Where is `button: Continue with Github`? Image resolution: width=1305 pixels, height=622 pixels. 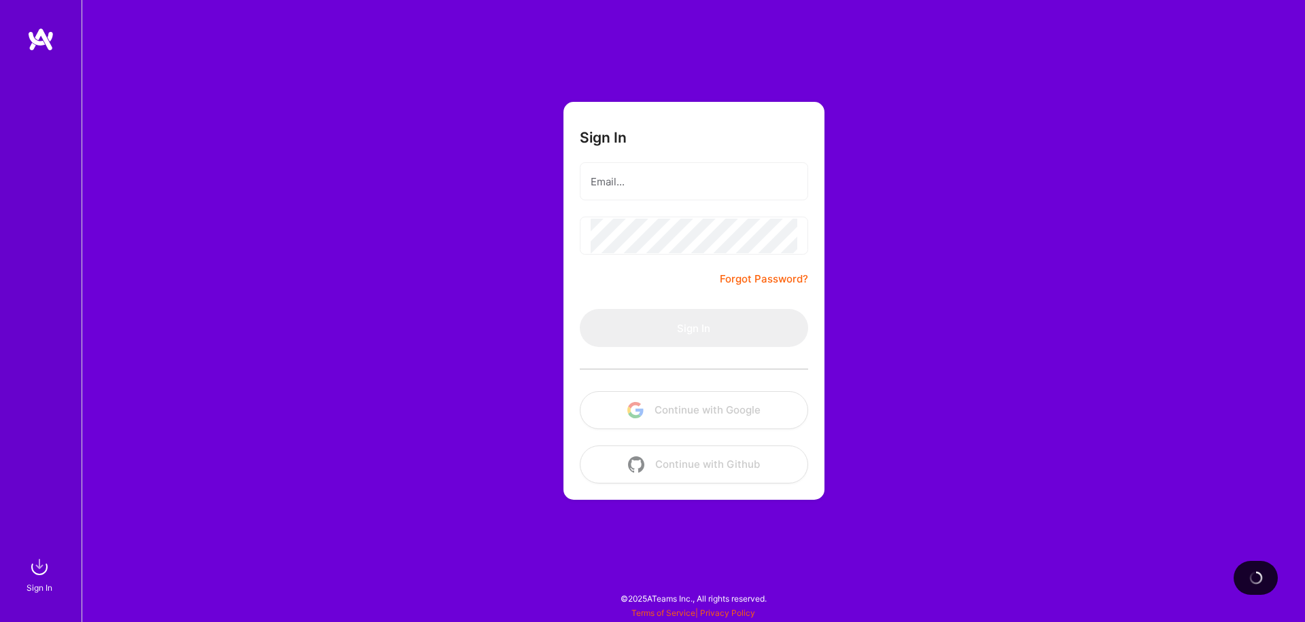
button: Continue with Github is located at coordinates (694, 465).